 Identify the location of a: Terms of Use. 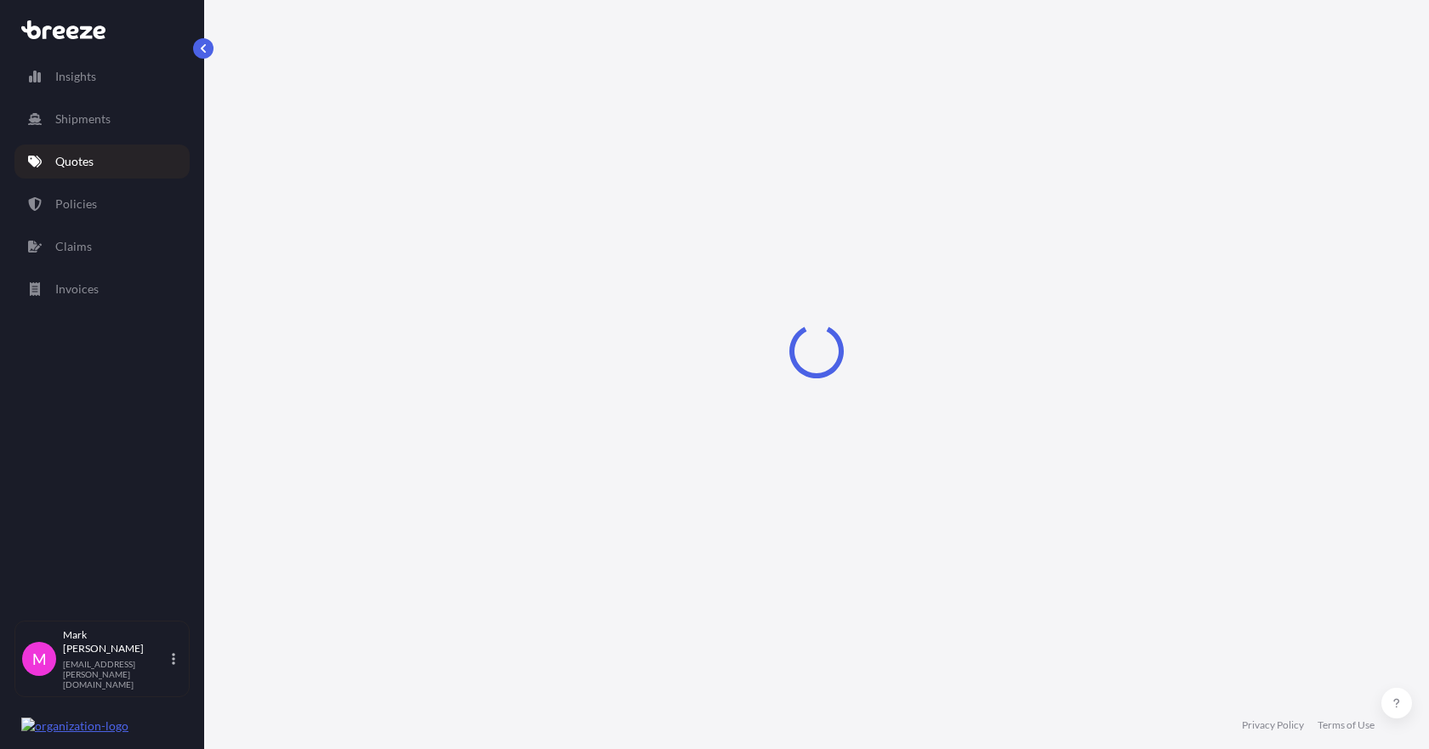
(1345, 725).